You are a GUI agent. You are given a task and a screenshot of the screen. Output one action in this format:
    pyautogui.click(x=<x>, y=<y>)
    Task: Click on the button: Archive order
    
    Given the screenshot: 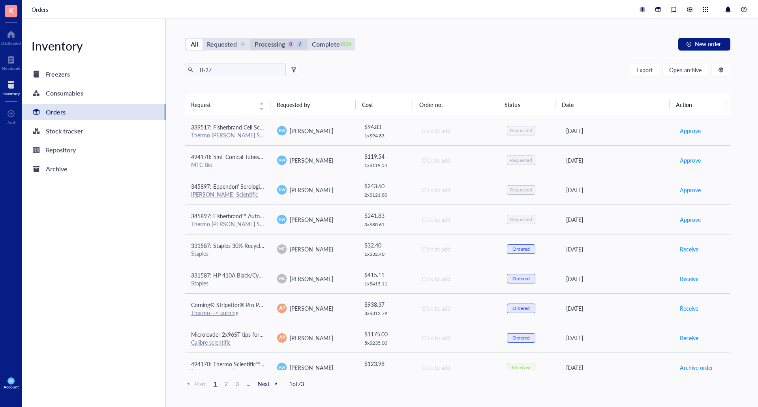 What is the action you would take?
    pyautogui.click(x=696, y=367)
    